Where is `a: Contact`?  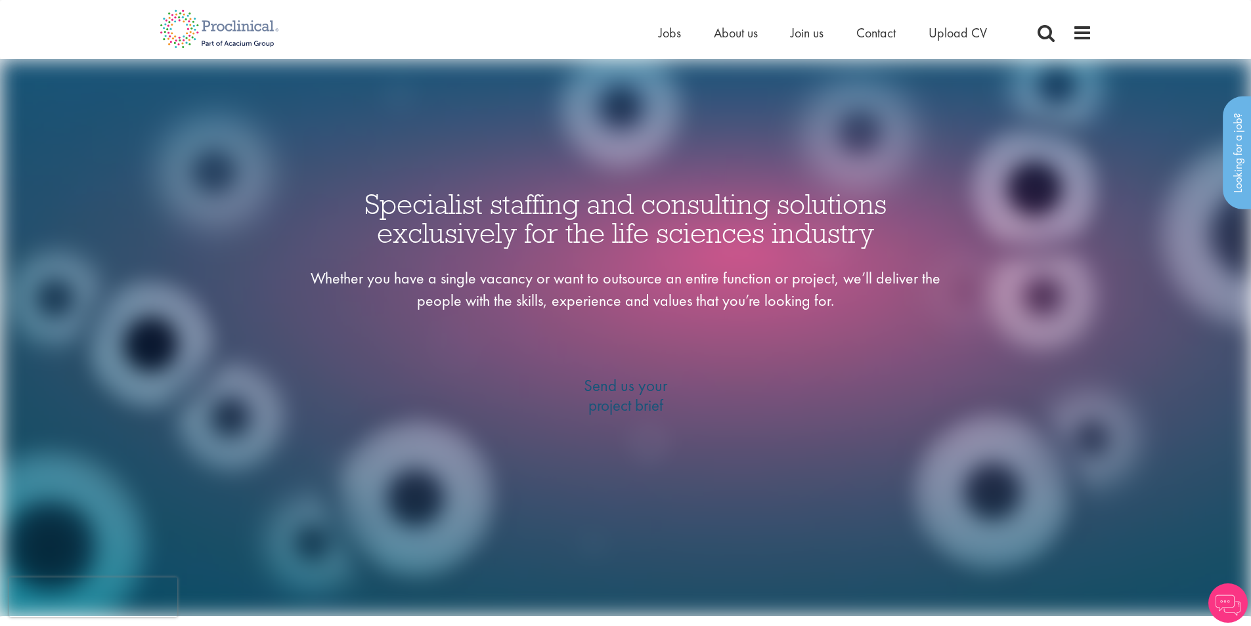 a: Contact is located at coordinates (876, 33).